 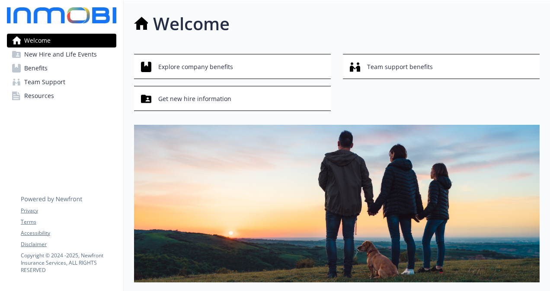 I want to click on a: Privacy, so click(x=68, y=211).